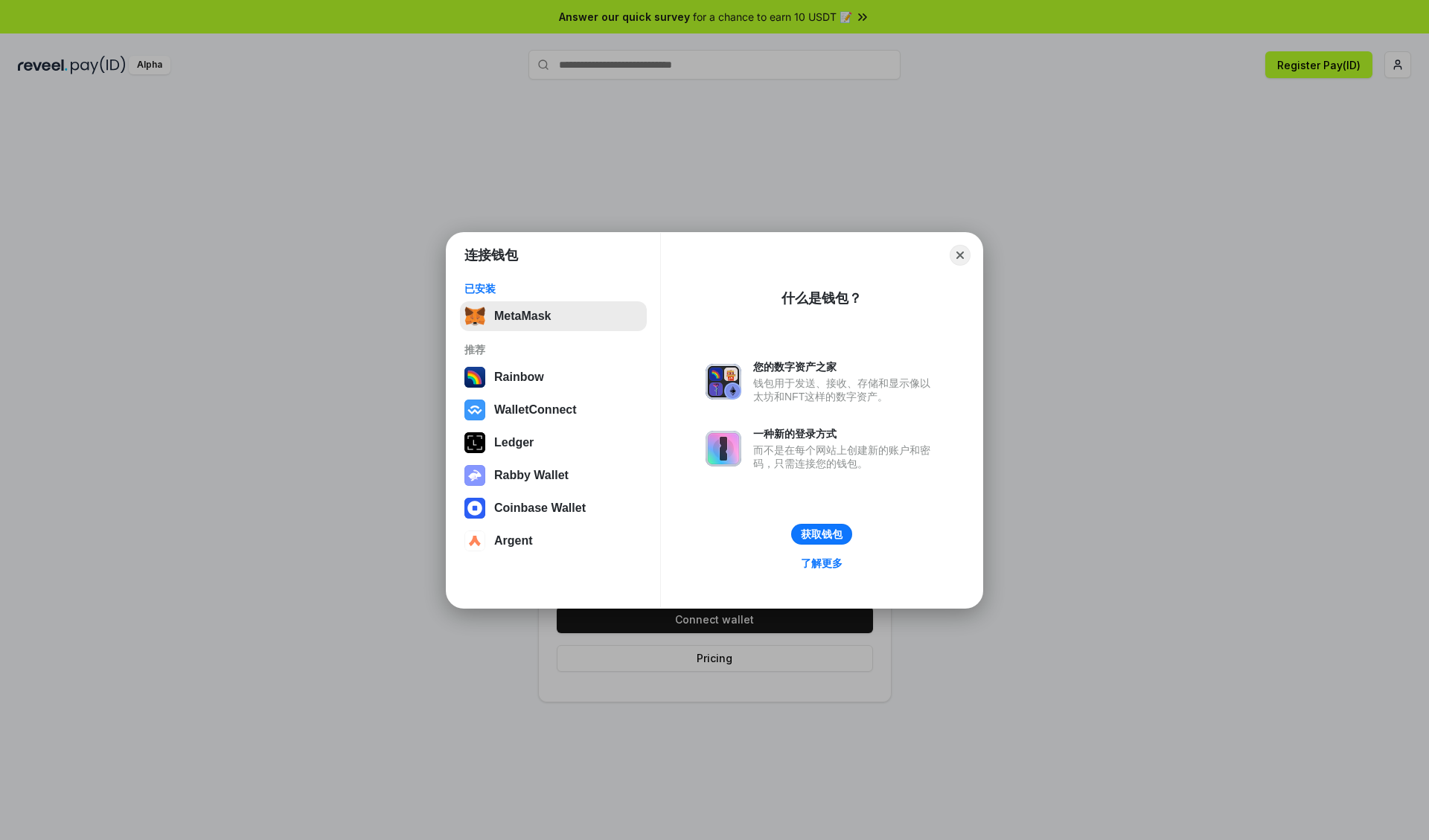 The image size is (1429, 840). I want to click on div: 推荐, so click(553, 350).